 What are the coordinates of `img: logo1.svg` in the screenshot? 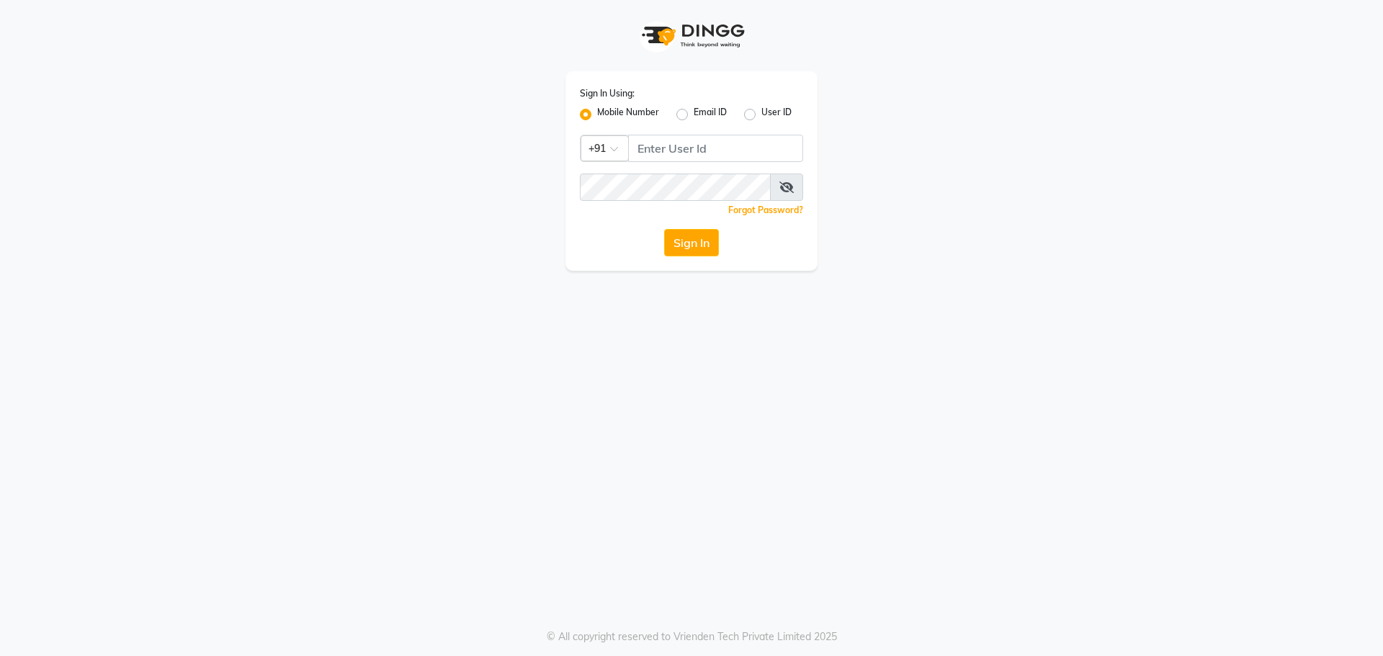 It's located at (691, 35).